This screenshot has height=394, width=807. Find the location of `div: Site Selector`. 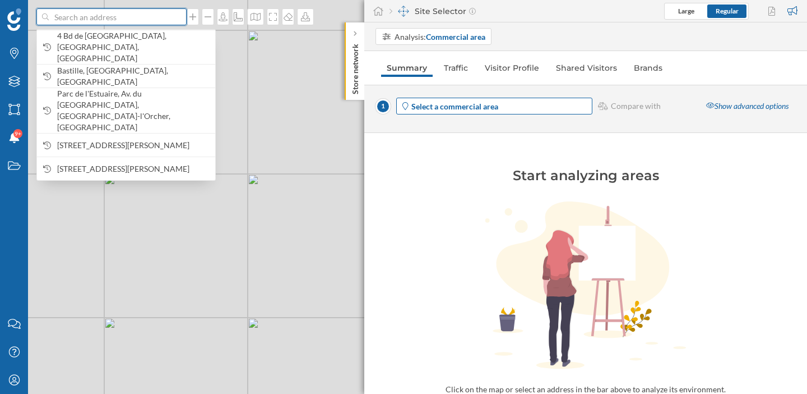

div: Site Selector is located at coordinates (433, 11).